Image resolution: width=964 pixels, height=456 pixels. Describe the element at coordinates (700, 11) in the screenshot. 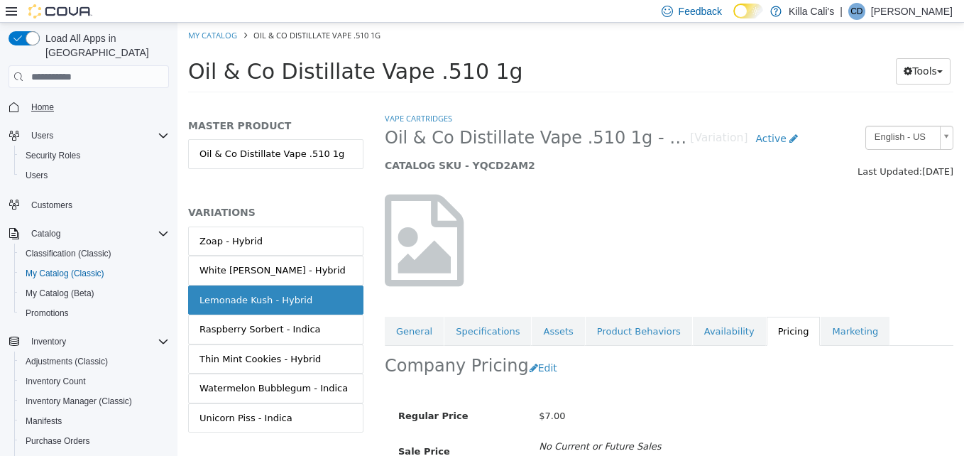

I see `span: Feedback` at that location.